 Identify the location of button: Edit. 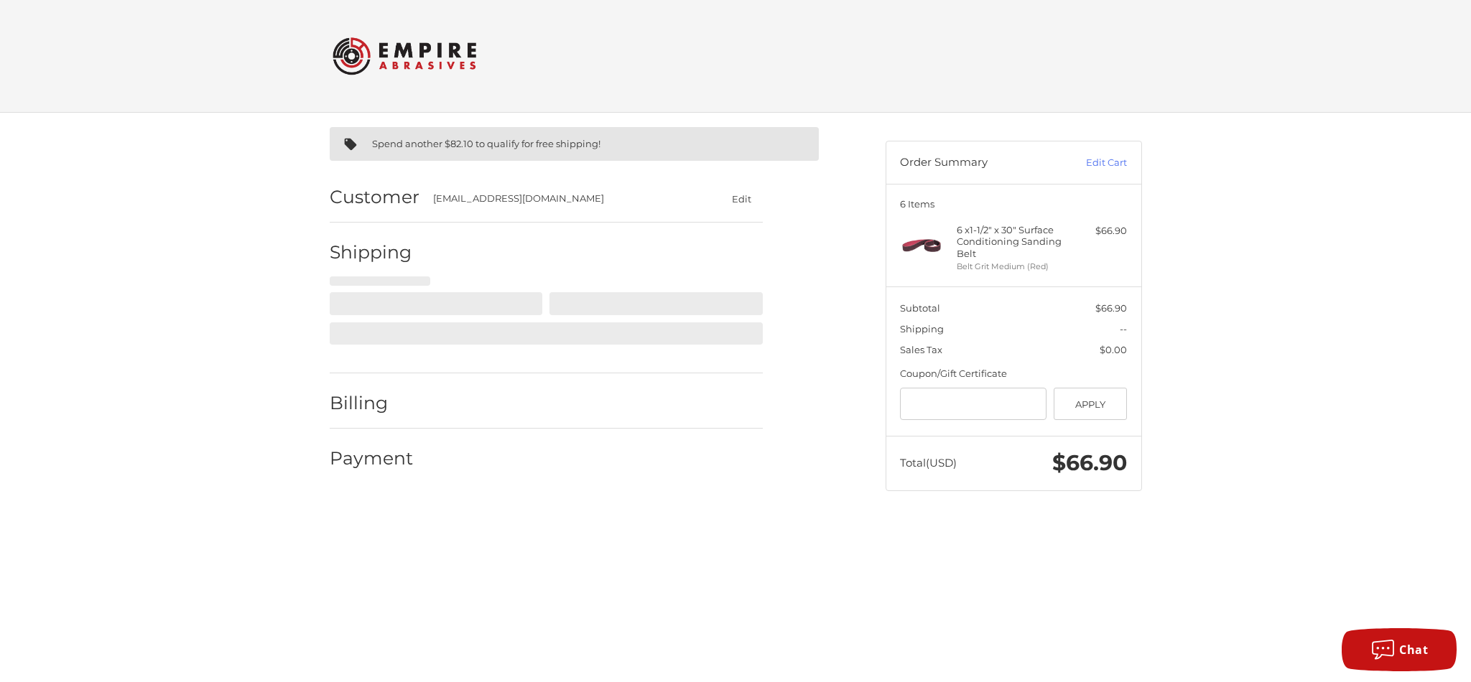
(742, 198).